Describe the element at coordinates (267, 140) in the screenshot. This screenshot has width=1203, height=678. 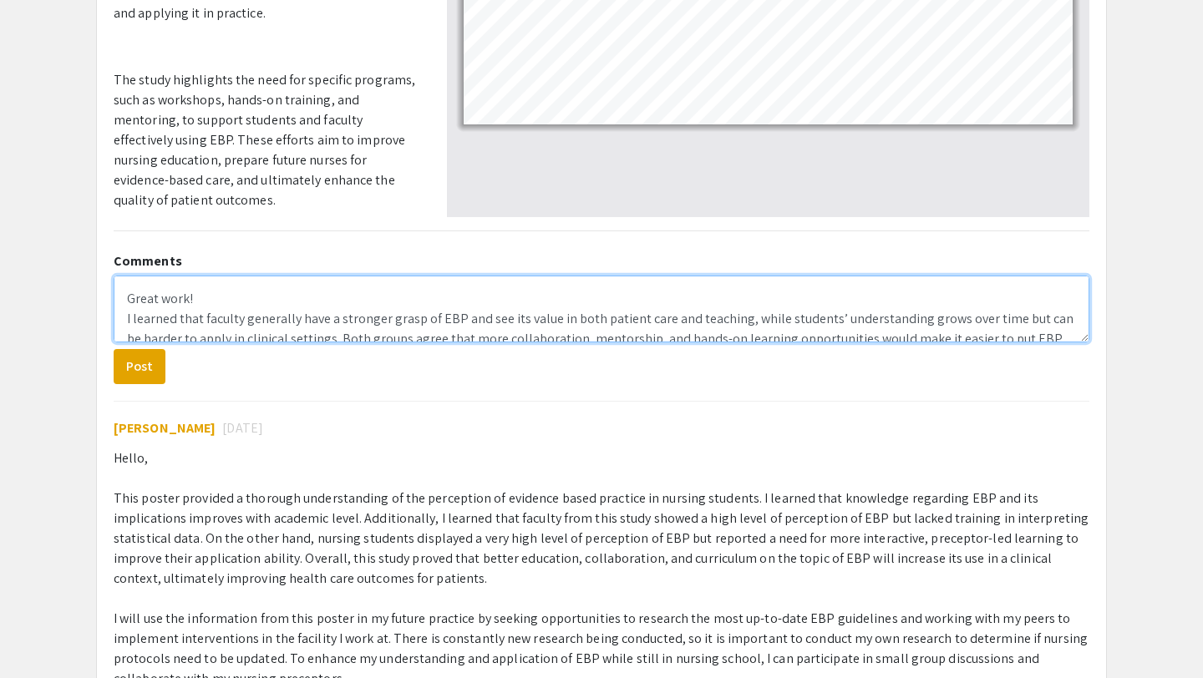
I see `p: The study highlights the need for specific programs, such as workshops, hands-on training, and me...` at that location.